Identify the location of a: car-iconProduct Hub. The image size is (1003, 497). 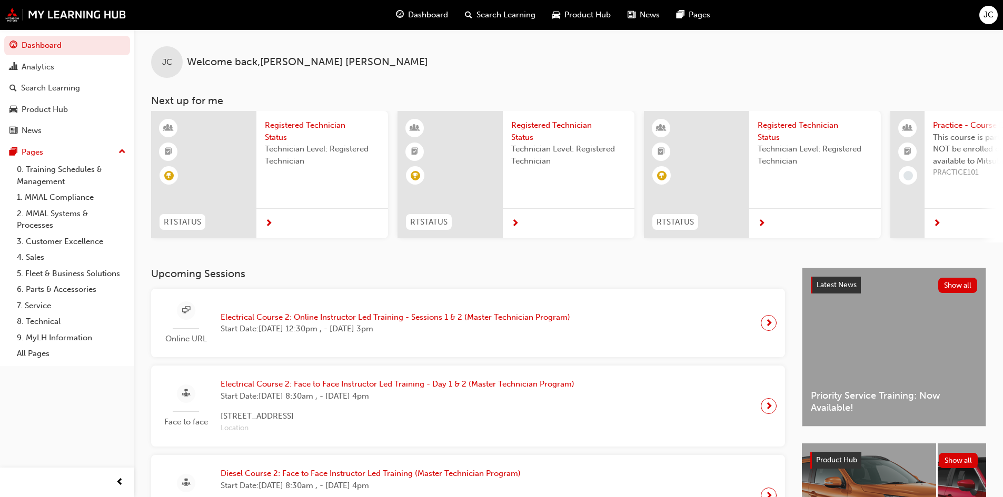
(581, 15).